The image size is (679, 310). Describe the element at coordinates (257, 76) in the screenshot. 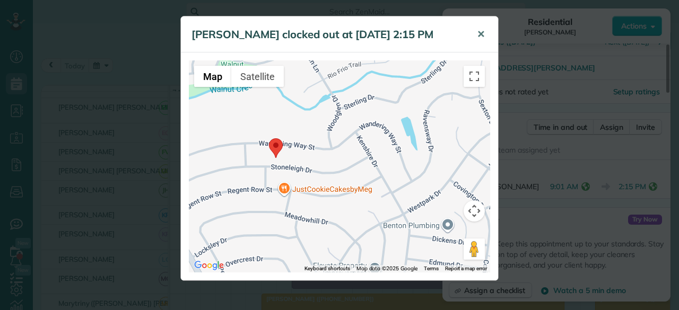

I see `button: Show satellite imagery` at that location.